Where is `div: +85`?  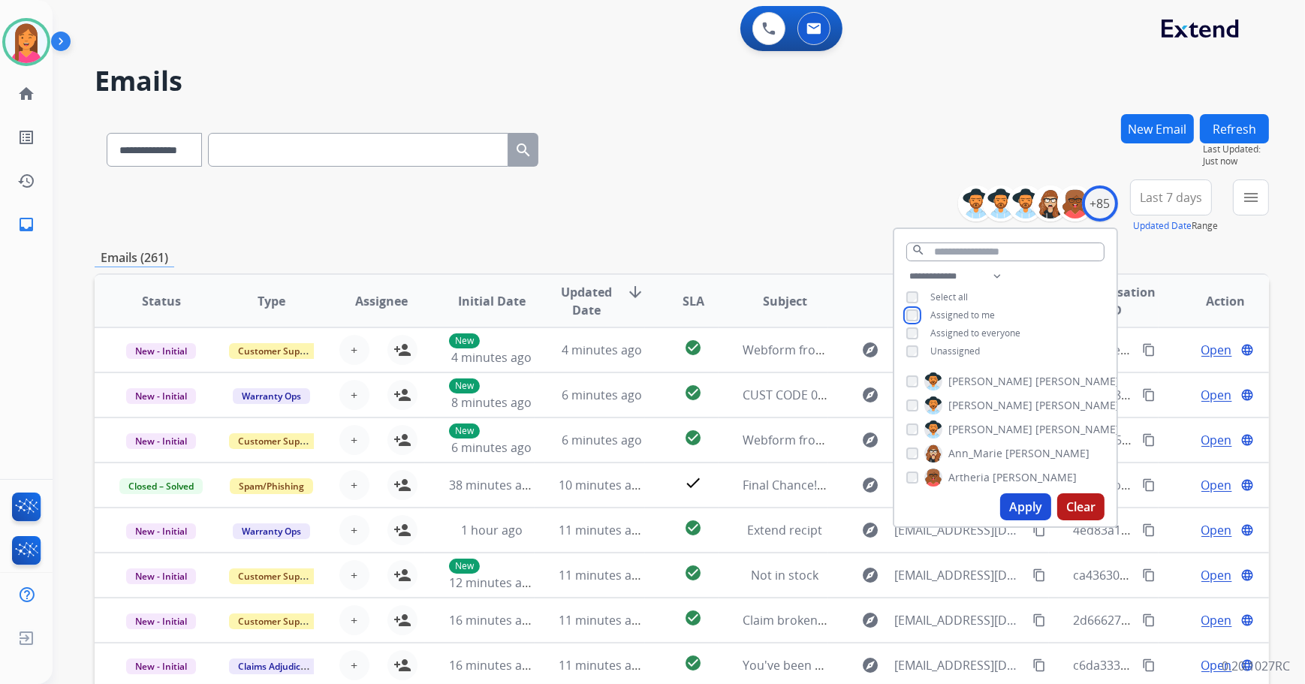 div: +85 is located at coordinates (1100, 204).